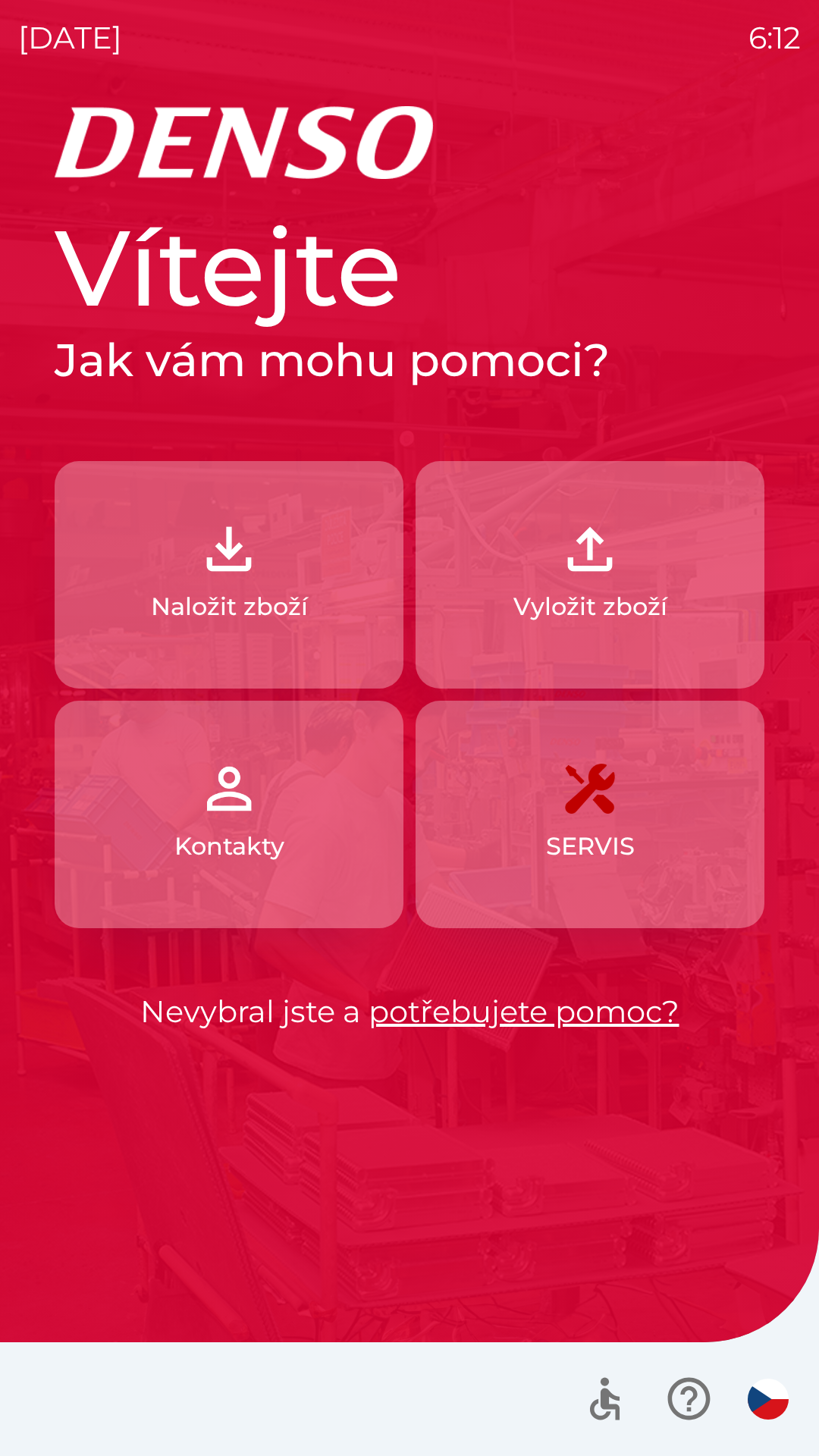  What do you see at coordinates (590, 606) in the screenshot?
I see `p: Vyložit zboží` at bounding box center [590, 606].